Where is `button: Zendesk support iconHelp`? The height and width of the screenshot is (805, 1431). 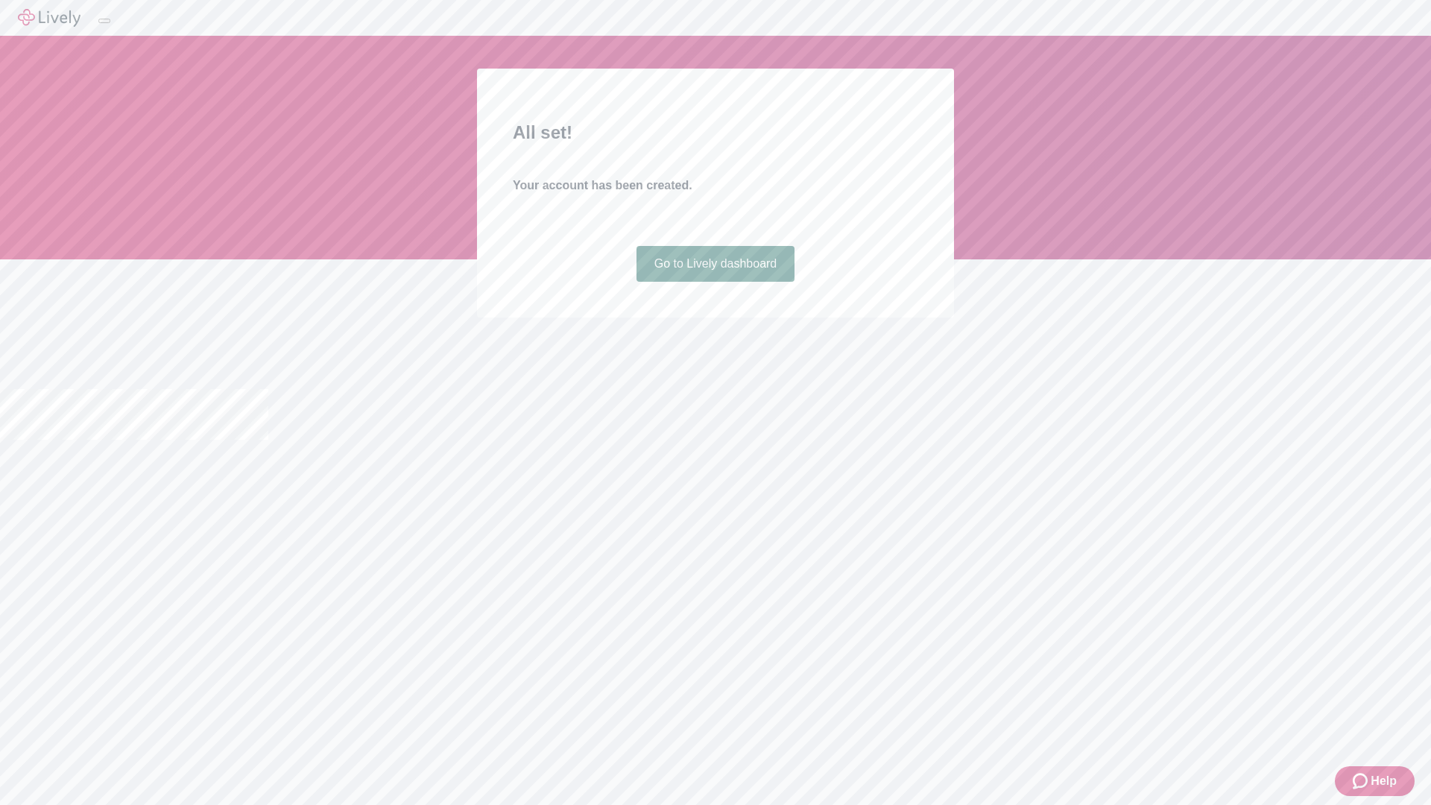
button: Zendesk support iconHelp is located at coordinates (1374, 781).